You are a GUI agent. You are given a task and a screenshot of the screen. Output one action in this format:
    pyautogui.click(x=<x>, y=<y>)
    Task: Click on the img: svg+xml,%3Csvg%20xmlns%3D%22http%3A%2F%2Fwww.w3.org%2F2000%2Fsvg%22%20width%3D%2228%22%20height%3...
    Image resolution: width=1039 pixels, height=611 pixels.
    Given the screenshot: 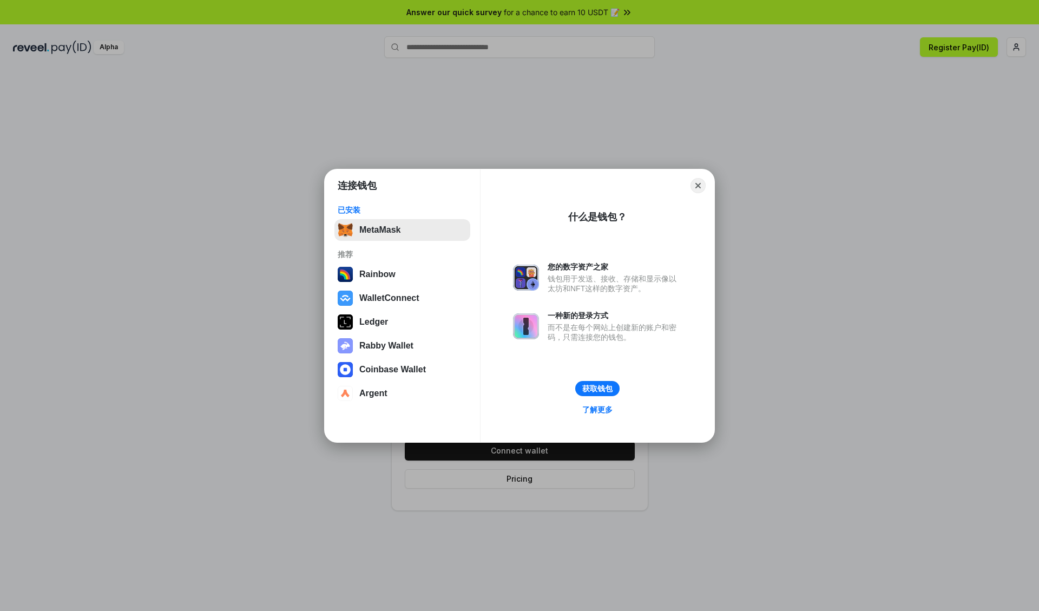 What is the action you would take?
    pyautogui.click(x=345, y=322)
    